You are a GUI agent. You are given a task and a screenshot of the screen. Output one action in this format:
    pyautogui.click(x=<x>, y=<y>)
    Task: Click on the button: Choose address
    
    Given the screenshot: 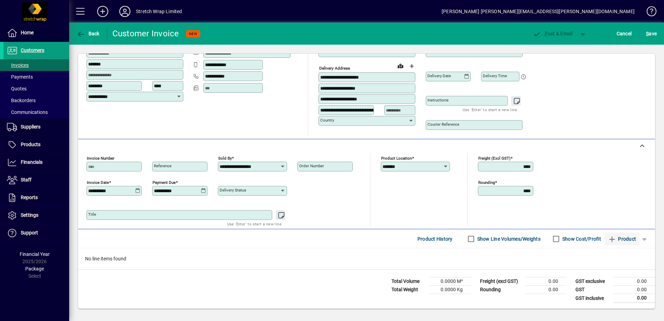 What is the action you would take?
    pyautogui.click(x=412, y=66)
    